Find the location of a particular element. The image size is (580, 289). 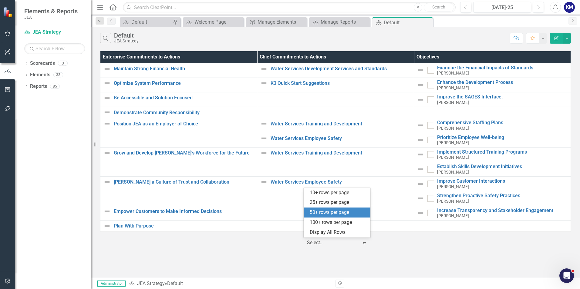

a: Be Accessible and Solution Focused is located at coordinates (184, 98).